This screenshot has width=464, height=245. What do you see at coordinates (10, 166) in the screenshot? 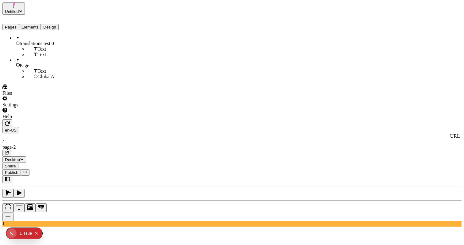
I see `button: Share` at bounding box center [10, 166].